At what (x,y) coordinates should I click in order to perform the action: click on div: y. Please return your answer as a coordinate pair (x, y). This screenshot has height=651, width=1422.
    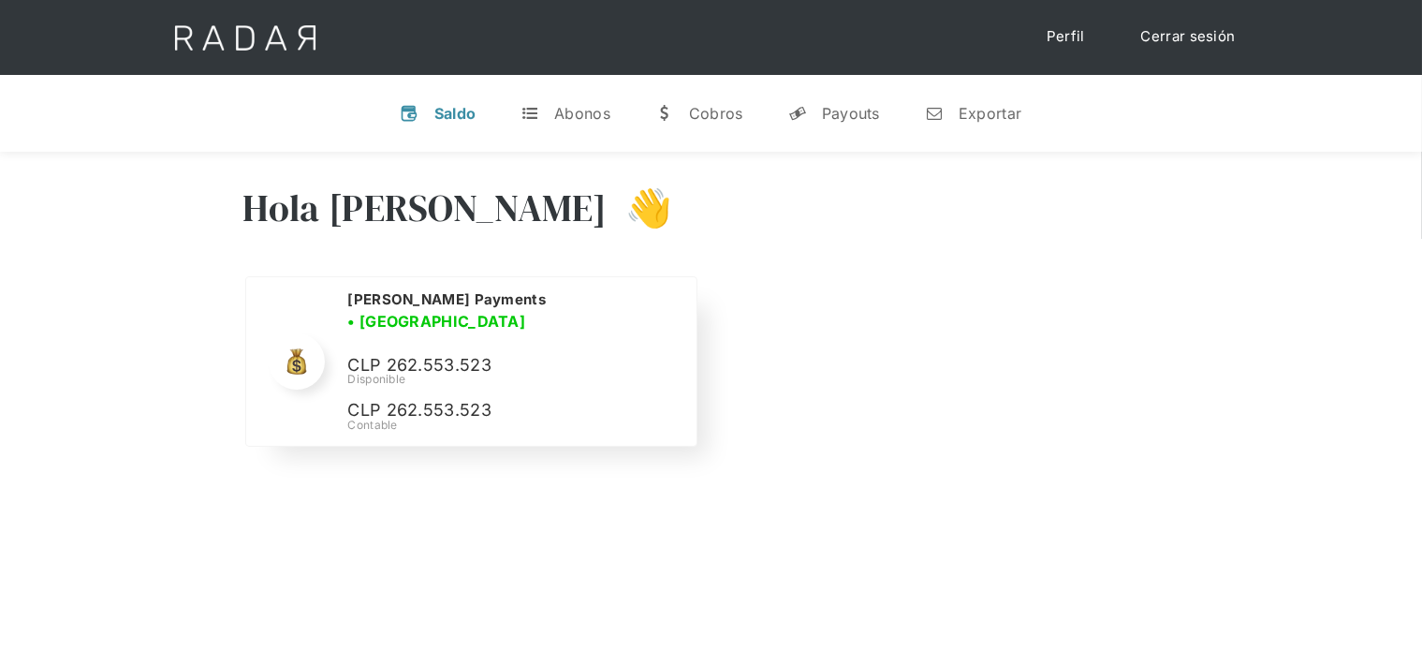
    Looking at the image, I should click on (798, 113).